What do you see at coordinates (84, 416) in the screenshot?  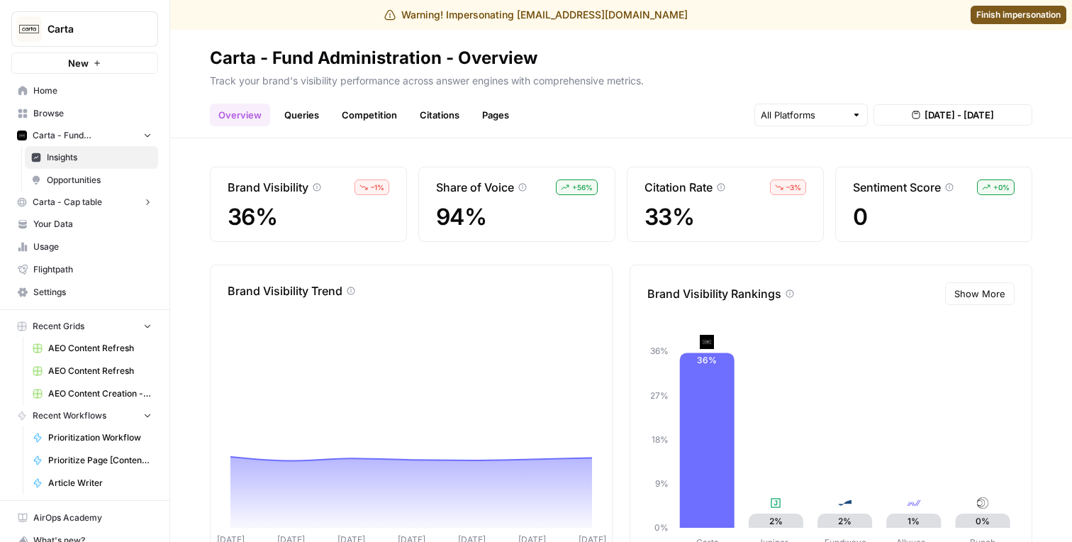 I see `button: Recent Workflows` at bounding box center [84, 416].